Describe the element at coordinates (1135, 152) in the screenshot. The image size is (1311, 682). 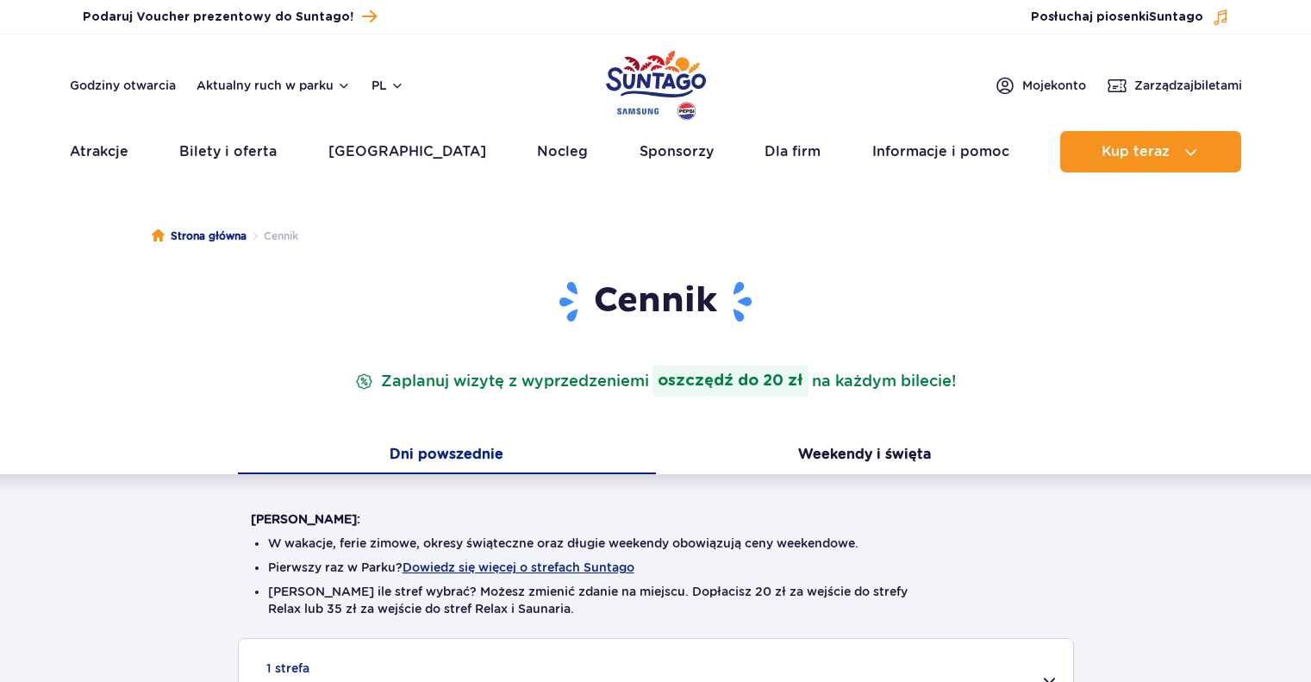
I see `span: Kup teraz` at that location.